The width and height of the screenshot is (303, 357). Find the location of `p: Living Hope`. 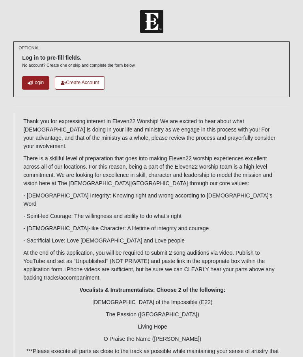

p: Living Hope is located at coordinates (152, 327).